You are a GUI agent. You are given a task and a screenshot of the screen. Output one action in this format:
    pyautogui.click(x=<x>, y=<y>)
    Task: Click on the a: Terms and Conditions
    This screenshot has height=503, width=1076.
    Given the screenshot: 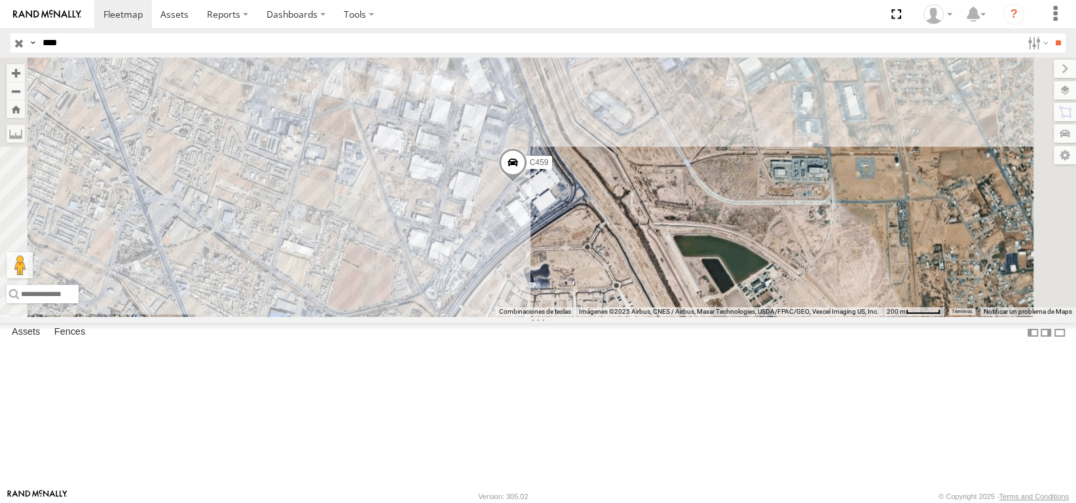 What is the action you would take?
    pyautogui.click(x=1034, y=496)
    